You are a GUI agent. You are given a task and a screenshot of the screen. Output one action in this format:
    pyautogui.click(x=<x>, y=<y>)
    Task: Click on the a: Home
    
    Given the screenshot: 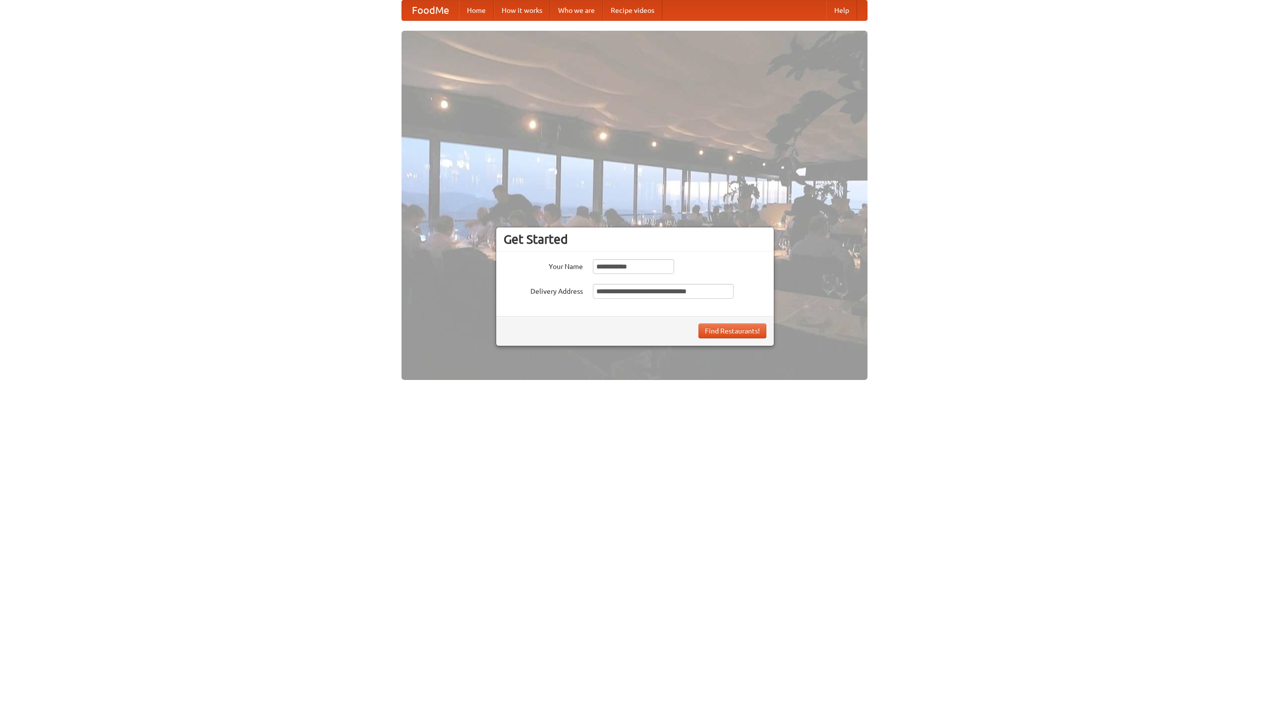 What is the action you would take?
    pyautogui.click(x=476, y=10)
    